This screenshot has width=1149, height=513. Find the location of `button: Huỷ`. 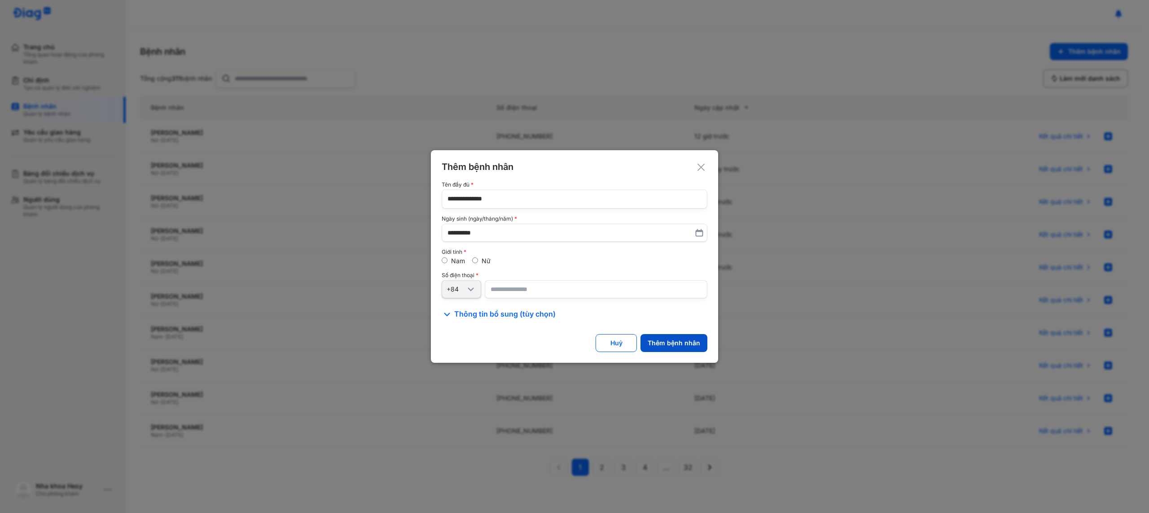

button: Huỷ is located at coordinates (616, 343).